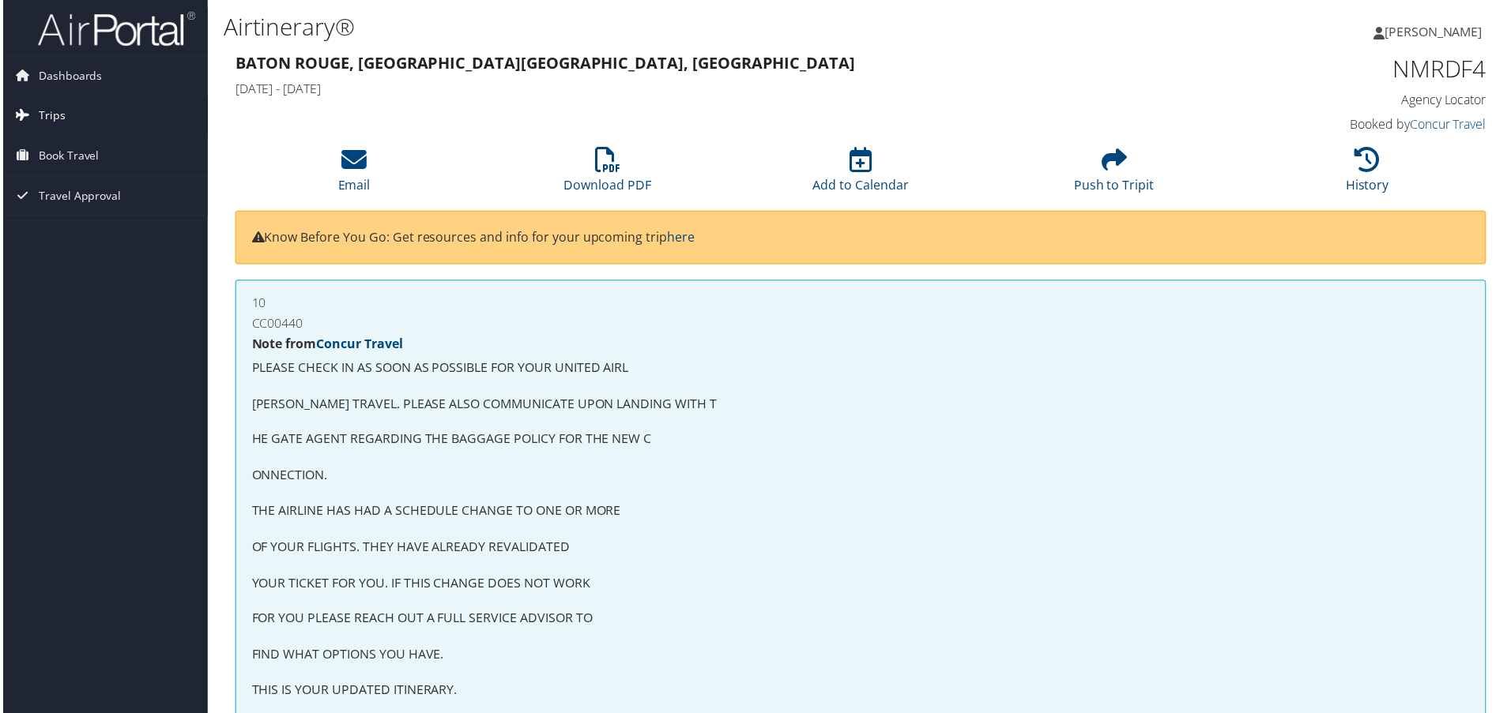 Image resolution: width=1511 pixels, height=713 pixels. What do you see at coordinates (66, 156) in the screenshot?
I see `span: Book Travel` at bounding box center [66, 156].